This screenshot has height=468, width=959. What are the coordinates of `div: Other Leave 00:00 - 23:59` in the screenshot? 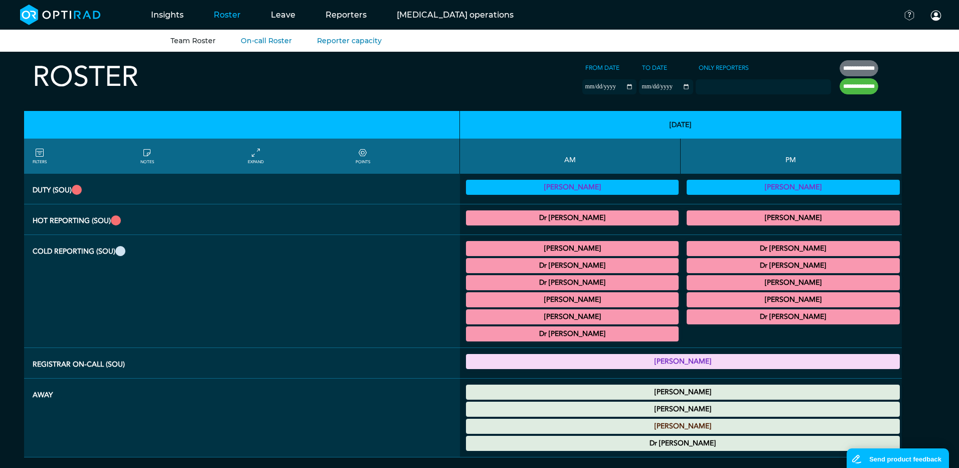 It's located at (683, 443).